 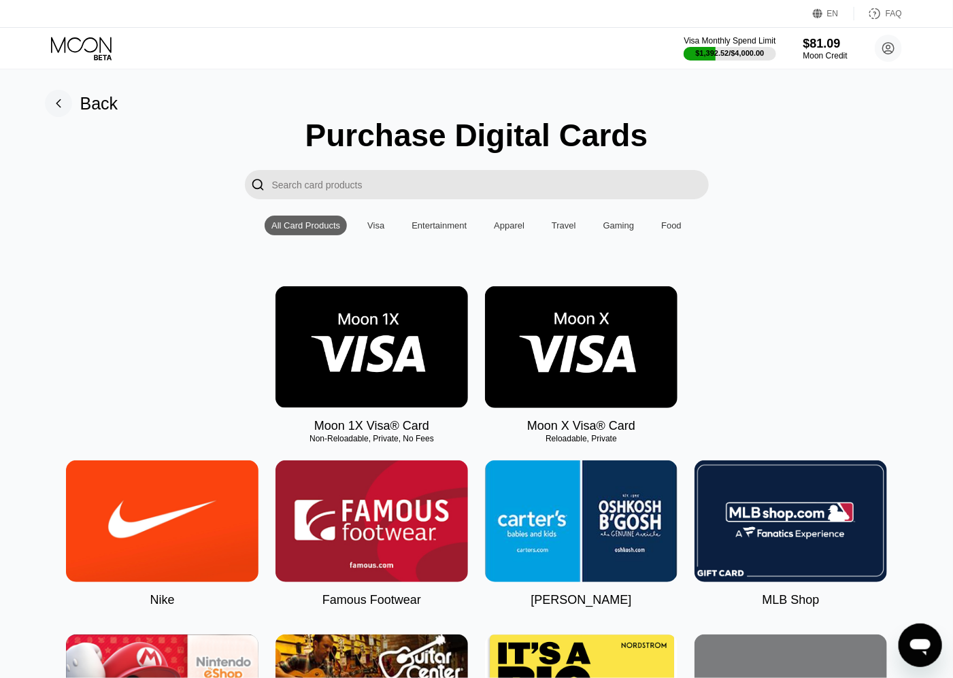 What do you see at coordinates (825, 48) in the screenshot?
I see `div: $81.09Moon Credit` at bounding box center [825, 48].